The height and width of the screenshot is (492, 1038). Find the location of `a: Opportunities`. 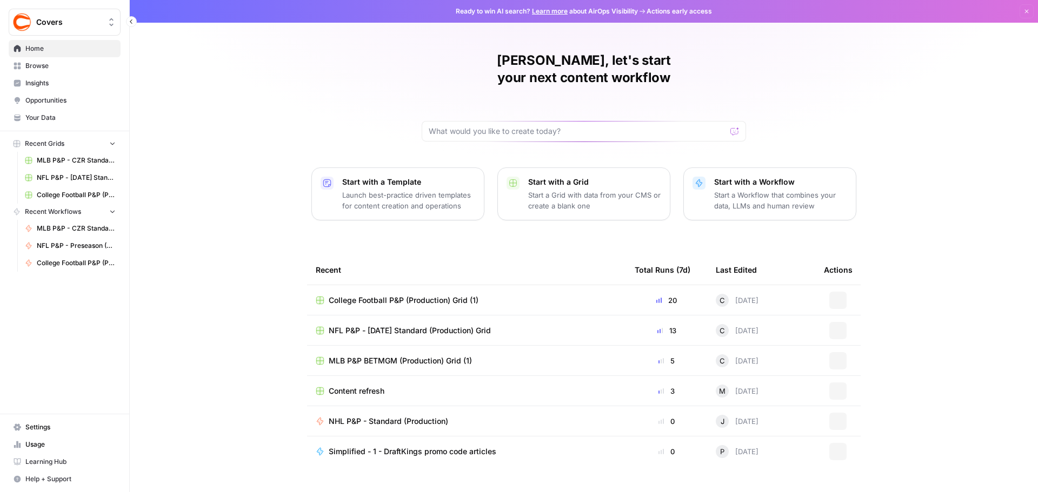

a: Opportunities is located at coordinates (64, 101).